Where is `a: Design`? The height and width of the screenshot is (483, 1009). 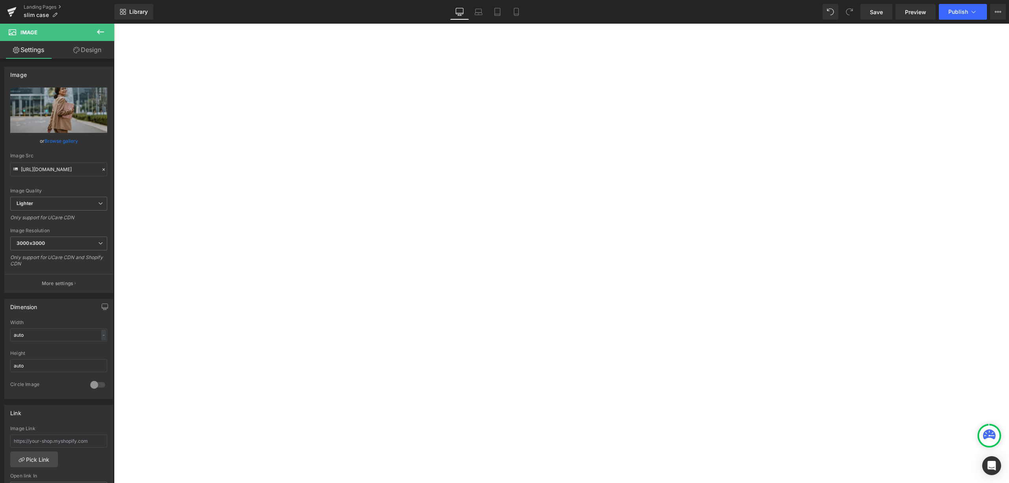 a: Design is located at coordinates (87, 50).